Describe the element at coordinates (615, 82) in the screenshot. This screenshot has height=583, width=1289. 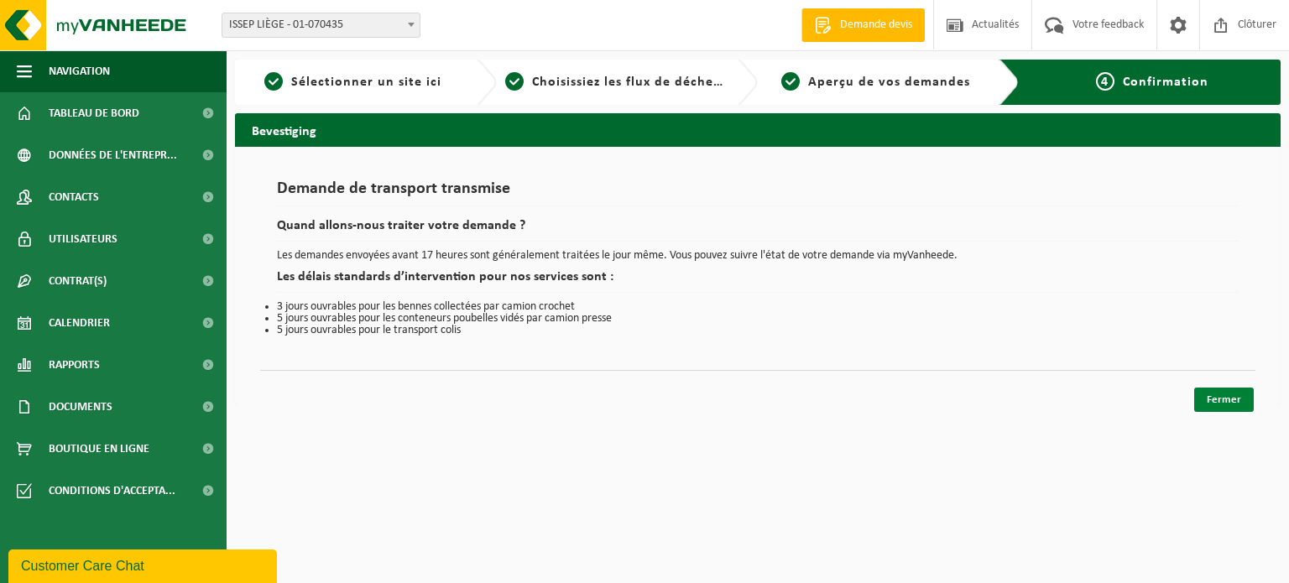
I see `a: 2Choisissiez les flux de déchets et récipients` at that location.